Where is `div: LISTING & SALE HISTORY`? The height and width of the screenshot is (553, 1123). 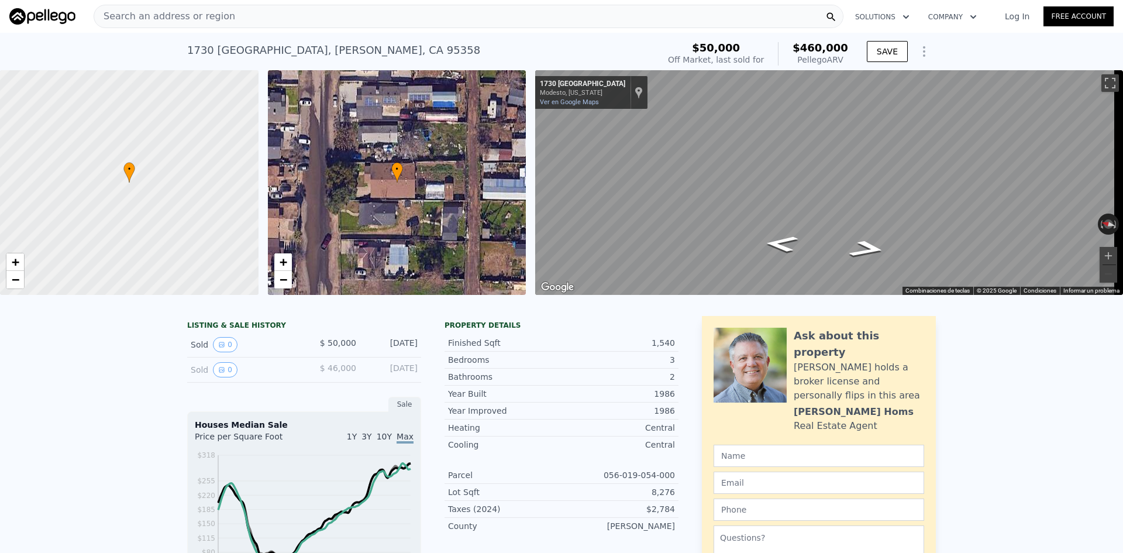 div: LISTING & SALE HISTORY is located at coordinates (304, 326).